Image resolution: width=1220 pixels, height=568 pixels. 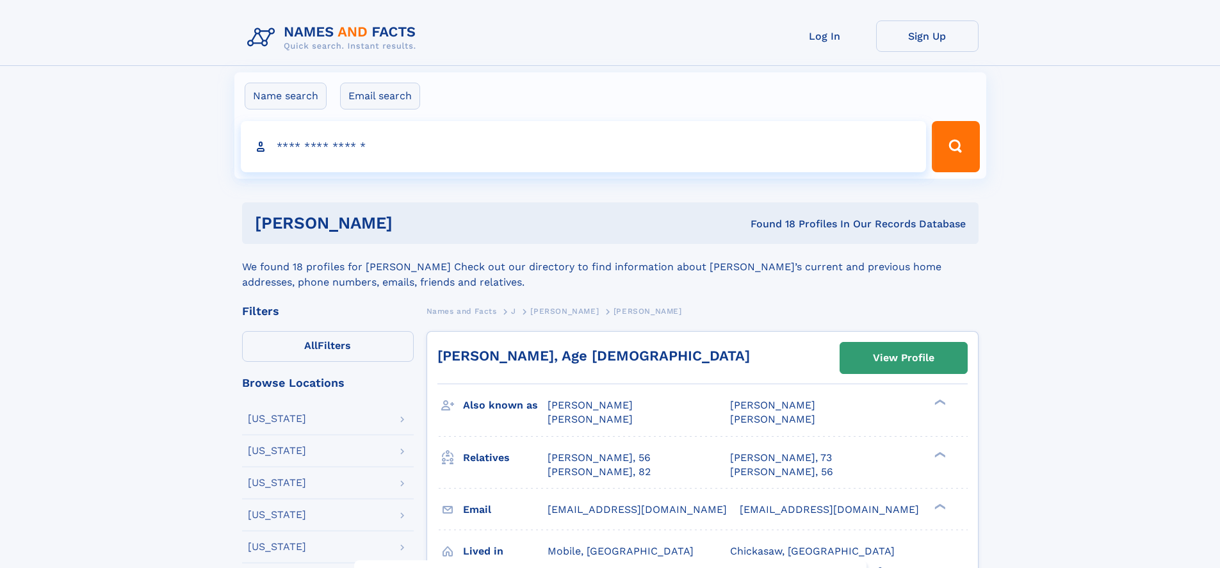 What do you see at coordinates (584, 147) in the screenshot?
I see `input: search input` at bounding box center [584, 147].